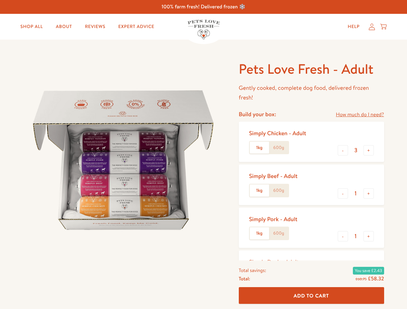 The image size is (407, 309). Describe the element at coordinates (353, 27) in the screenshot. I see `a: Help` at that location.